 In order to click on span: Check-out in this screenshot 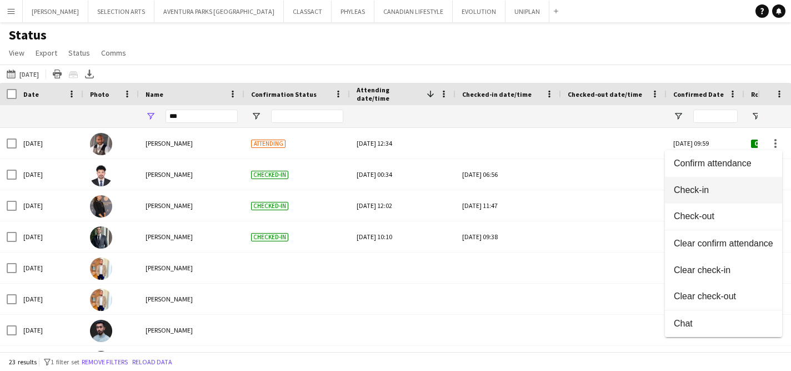, I will do `click(723, 216)`.